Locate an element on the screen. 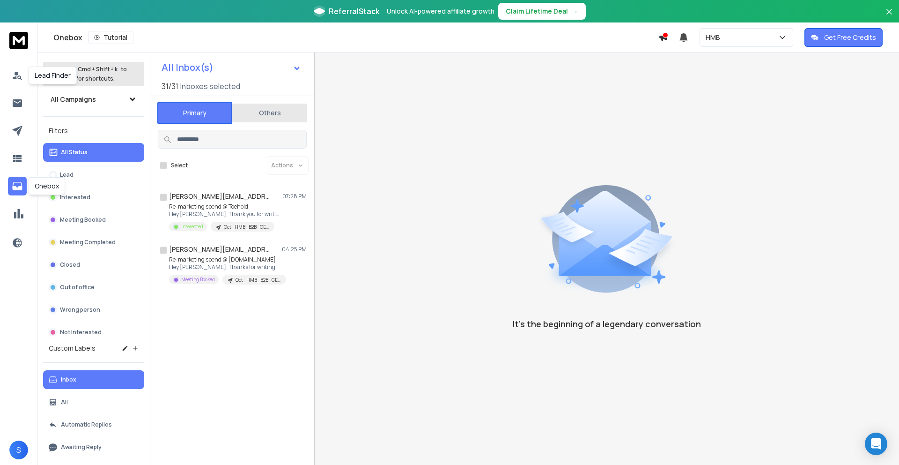 Image resolution: width=899 pixels, height=465 pixels. button: Lead is located at coordinates (94, 175).